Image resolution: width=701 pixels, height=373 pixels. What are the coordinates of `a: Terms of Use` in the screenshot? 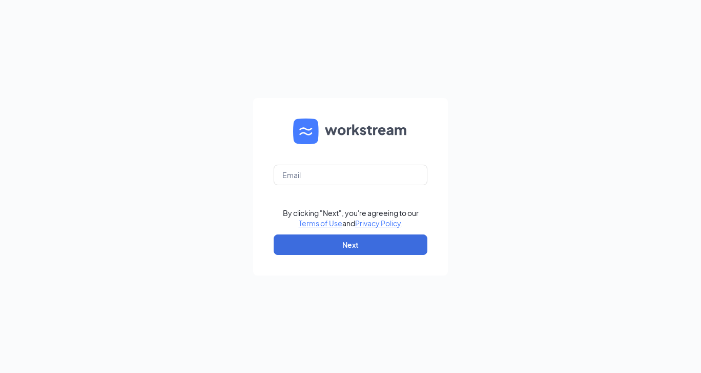 It's located at (320, 223).